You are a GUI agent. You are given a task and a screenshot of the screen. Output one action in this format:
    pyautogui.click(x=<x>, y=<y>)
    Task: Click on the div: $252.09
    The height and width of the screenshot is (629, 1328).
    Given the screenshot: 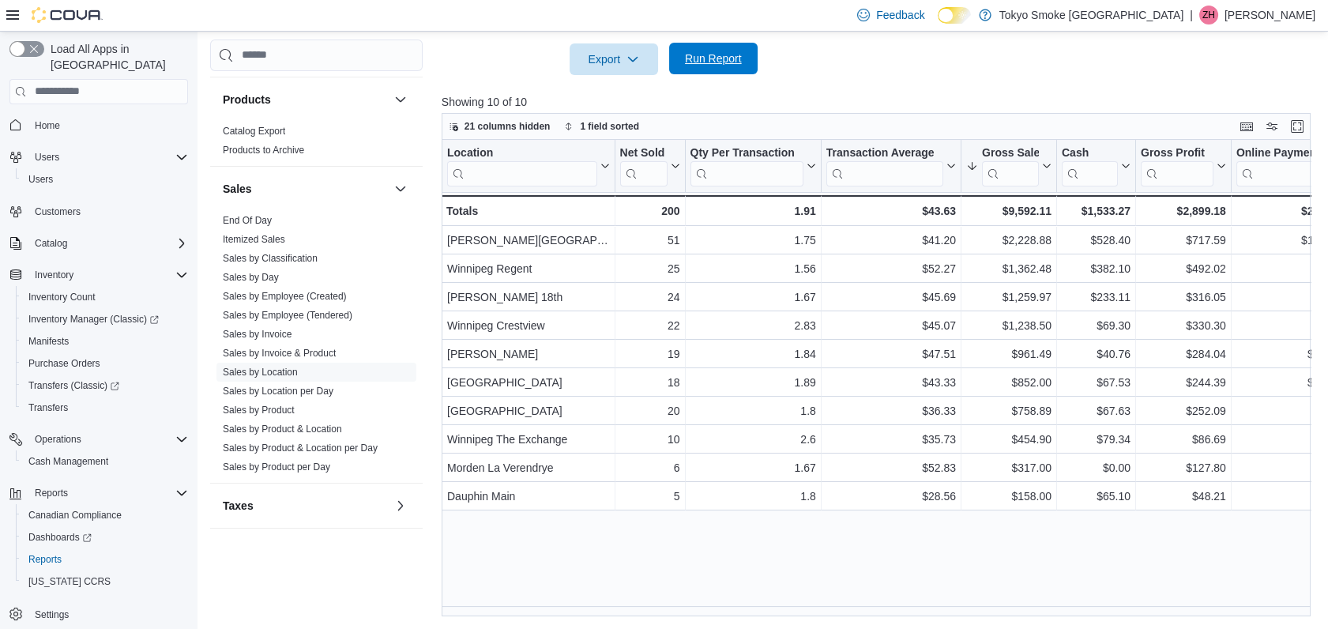 What is the action you would take?
    pyautogui.click(x=1184, y=411)
    